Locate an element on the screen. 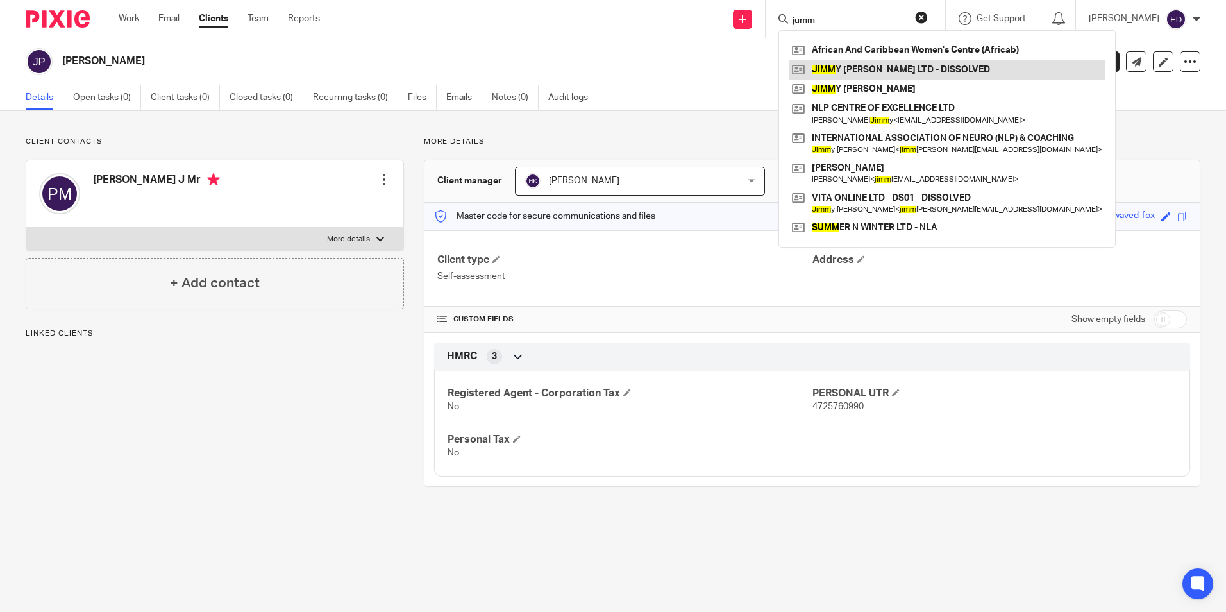 Image resolution: width=1226 pixels, height=612 pixels. a: Details is located at coordinates (44, 97).